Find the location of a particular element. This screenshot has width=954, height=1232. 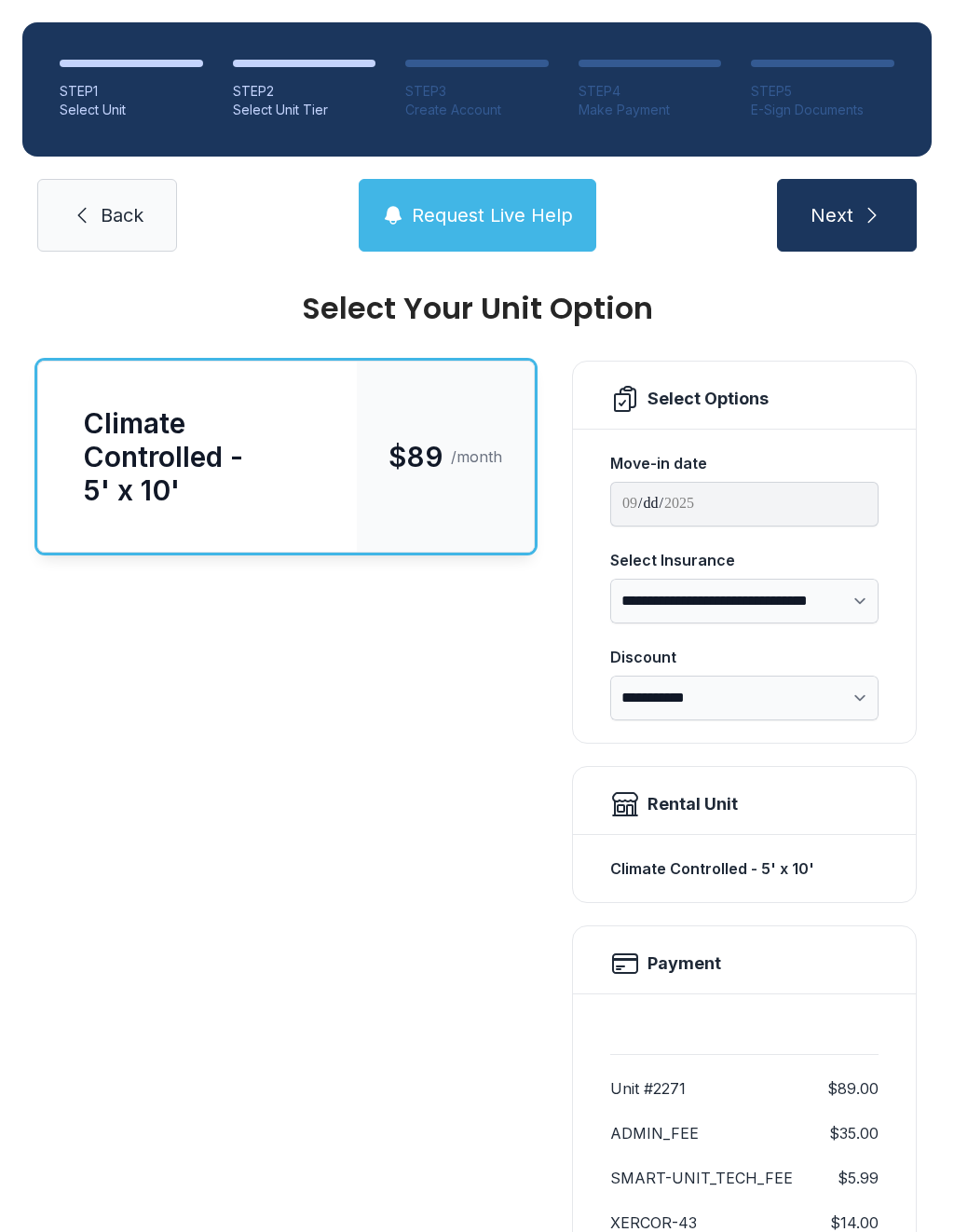

div: Make Payment is located at coordinates (651, 110).